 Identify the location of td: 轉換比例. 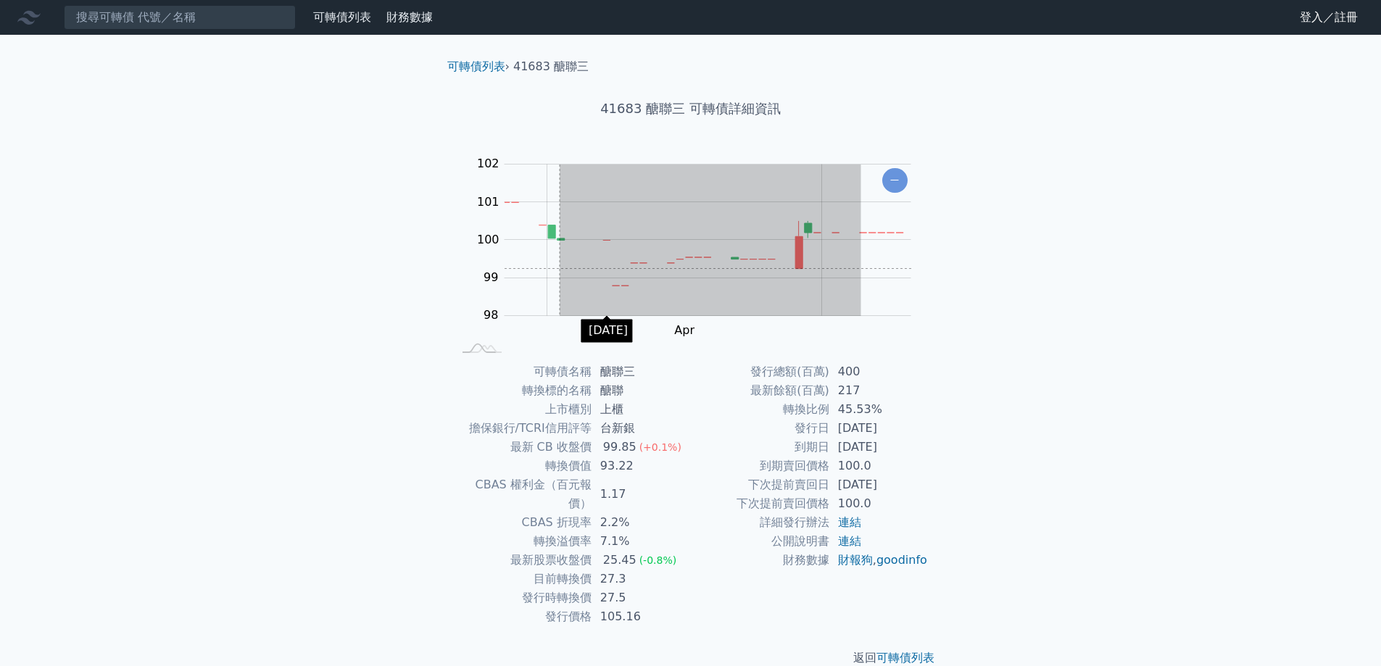
(760, 410).